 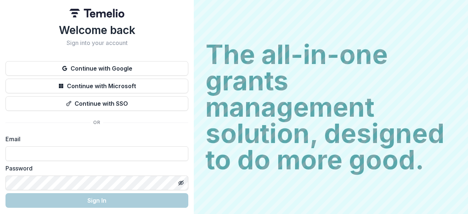 I want to click on button: Sign In, so click(x=97, y=201).